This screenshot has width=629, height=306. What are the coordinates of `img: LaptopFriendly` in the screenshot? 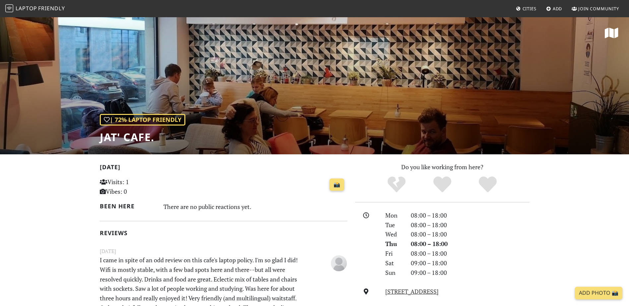 It's located at (9, 8).